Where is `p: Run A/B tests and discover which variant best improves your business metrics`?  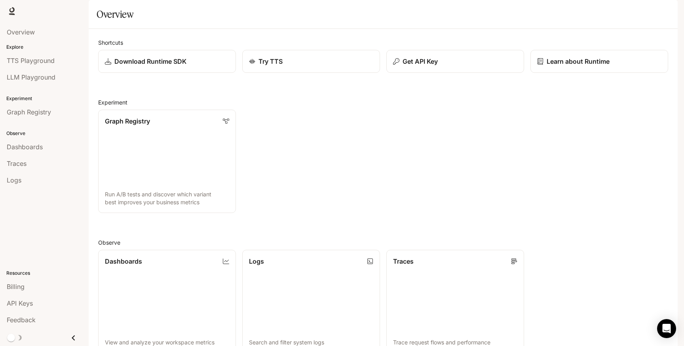
p: Run A/B tests and discover which variant best improves your business metrics is located at coordinates (167, 198).